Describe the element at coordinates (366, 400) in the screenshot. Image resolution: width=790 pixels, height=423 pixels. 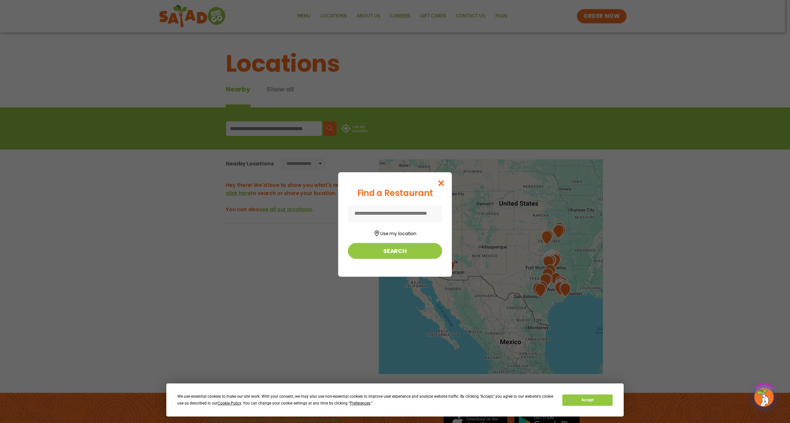
I see `div: We use essential cookies to make our site work. With your consent, we may also use non-essential ...` at that location.